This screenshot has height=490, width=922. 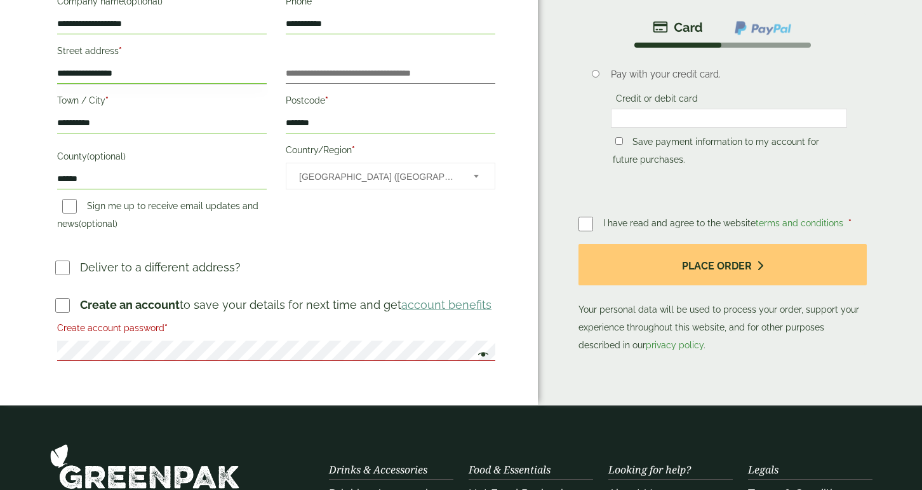 What do you see at coordinates (723, 264) in the screenshot?
I see `button: Place order` at bounding box center [723, 264].